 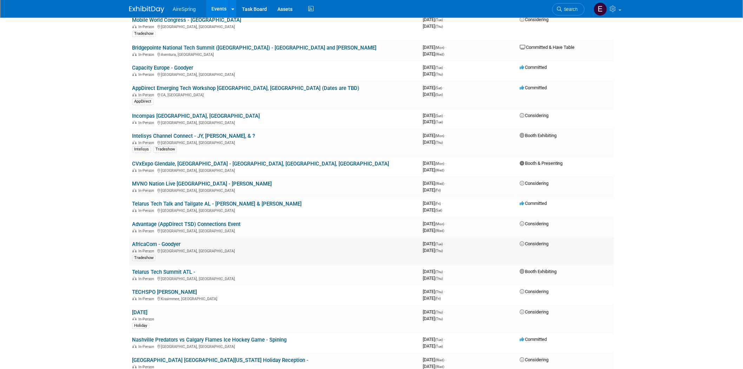 I want to click on span: Booth Exhibiting, so click(x=538, y=271).